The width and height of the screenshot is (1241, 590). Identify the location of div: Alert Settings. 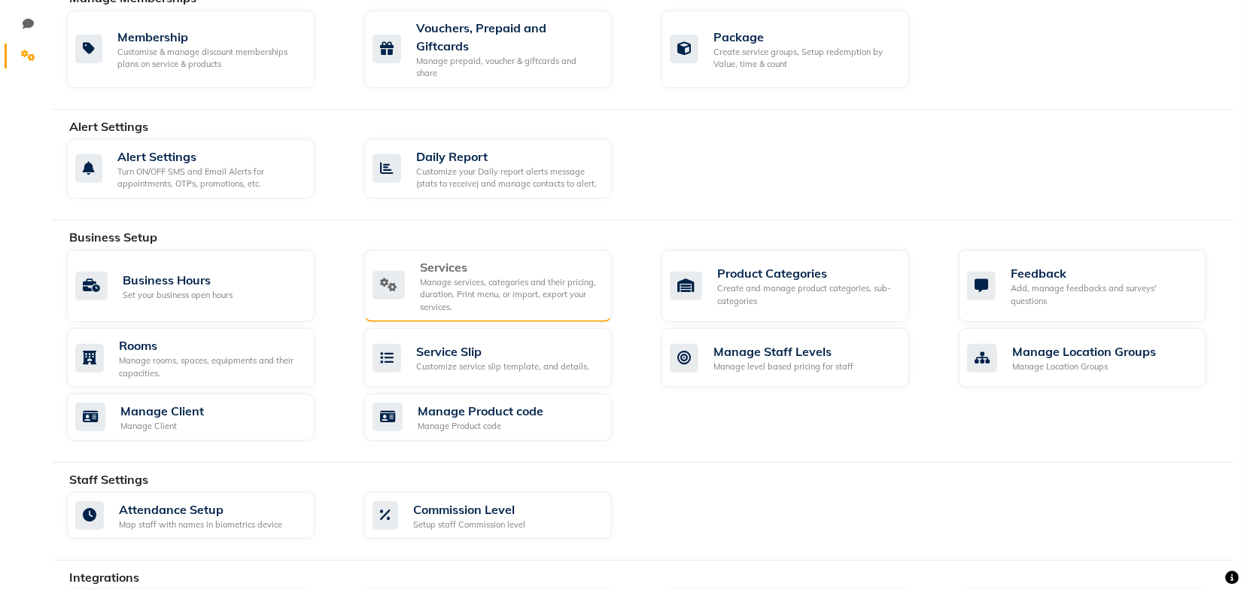
(210, 157).